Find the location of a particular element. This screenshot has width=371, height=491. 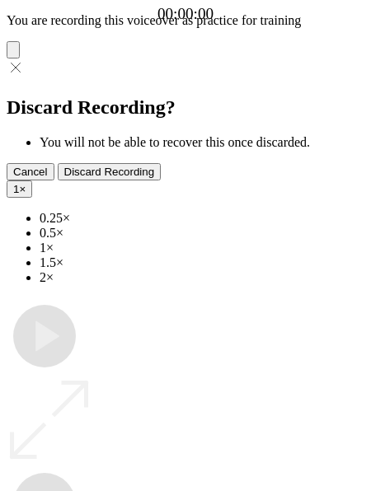

button: 1× is located at coordinates (19, 189).